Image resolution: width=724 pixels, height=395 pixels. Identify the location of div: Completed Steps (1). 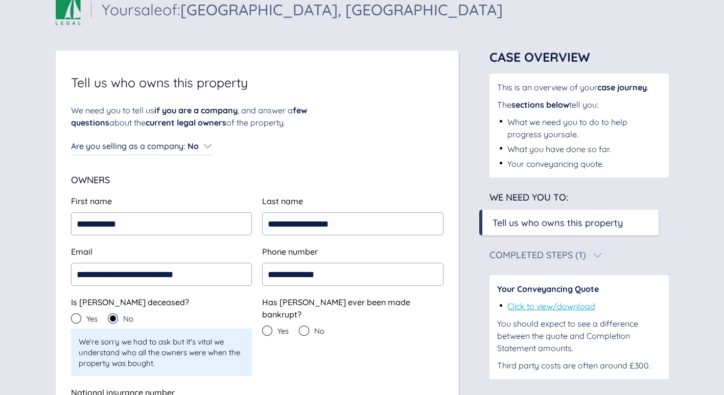
(537, 255).